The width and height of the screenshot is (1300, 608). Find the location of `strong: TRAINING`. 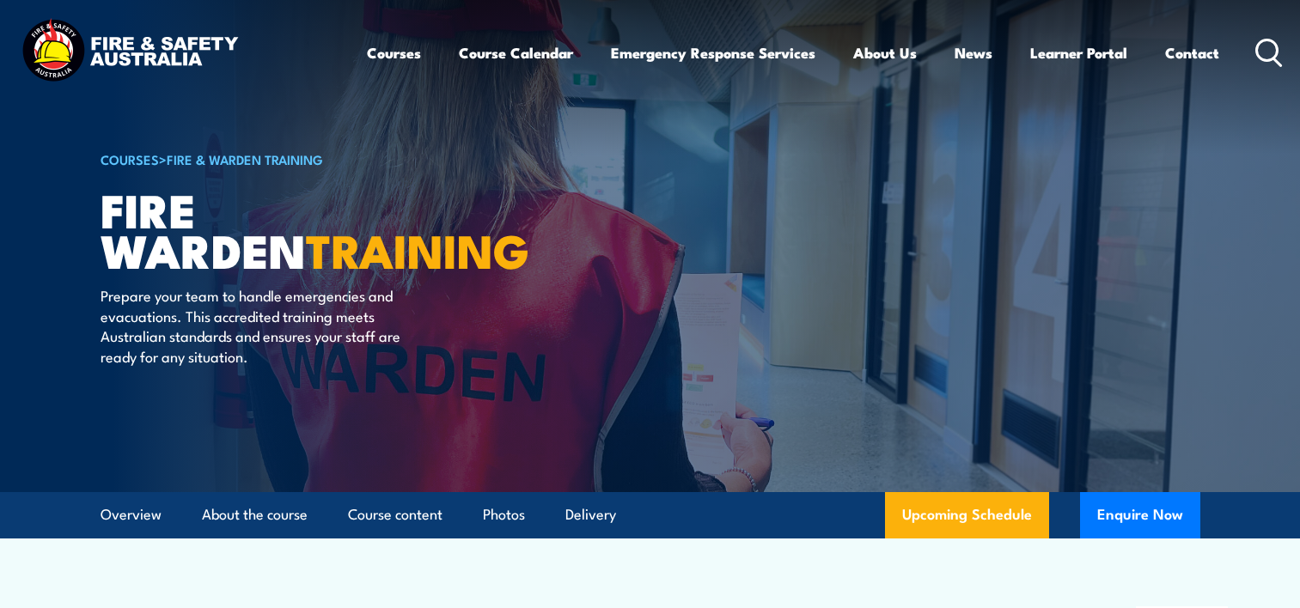

strong: TRAINING is located at coordinates (418, 248).